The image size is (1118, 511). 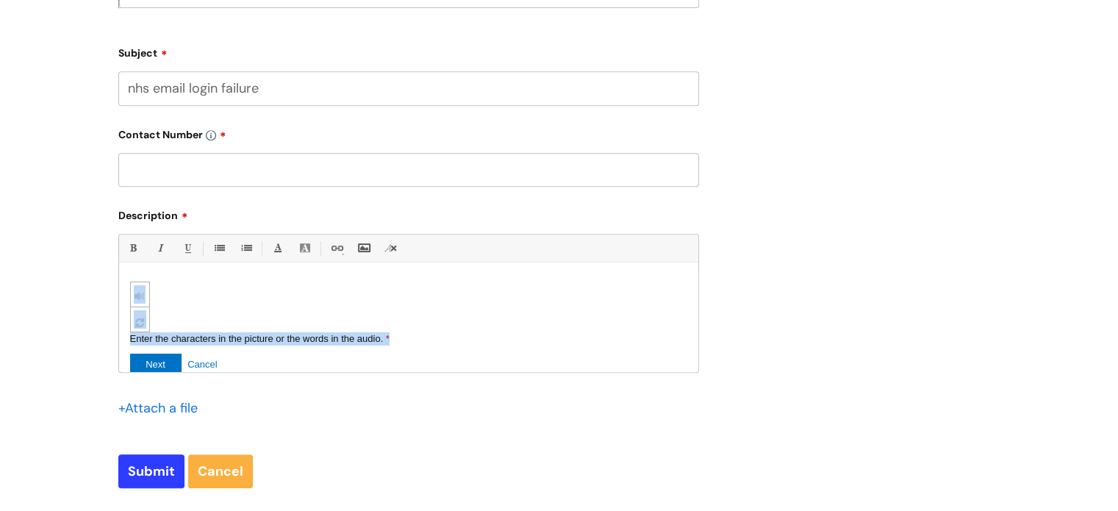 What do you see at coordinates (336, 248) in the screenshot?
I see `a: Link` at bounding box center [336, 248].